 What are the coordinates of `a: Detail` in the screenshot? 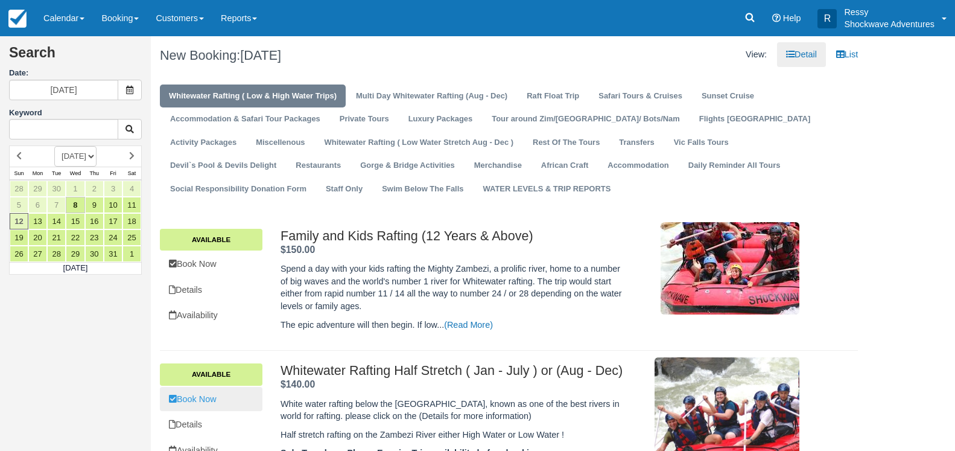 It's located at (801, 54).